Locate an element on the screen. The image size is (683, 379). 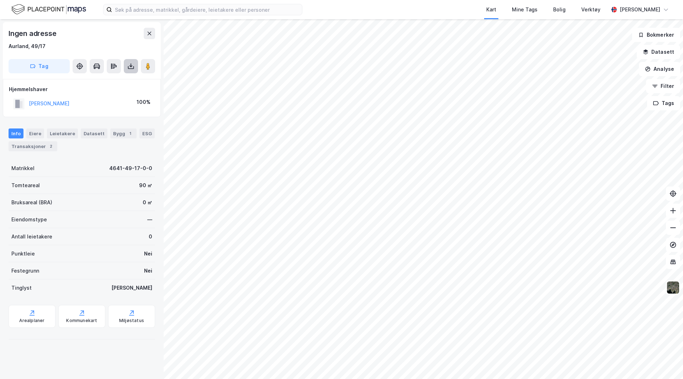
div: Ingen adresse is located at coordinates (33, 33).